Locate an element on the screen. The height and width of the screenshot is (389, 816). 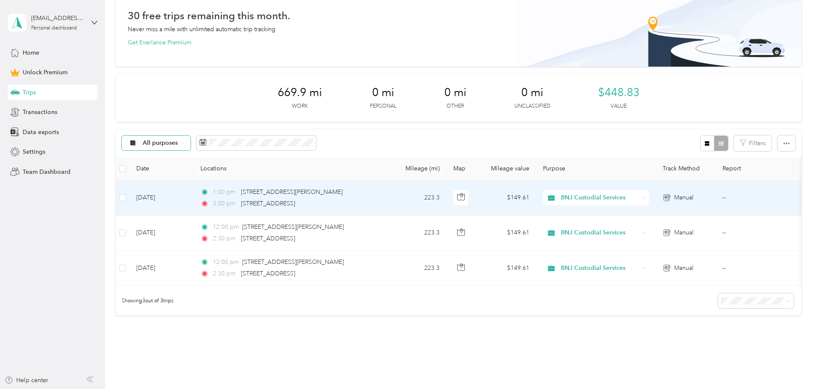
span: 3:00 pm is located at coordinates (225, 204).